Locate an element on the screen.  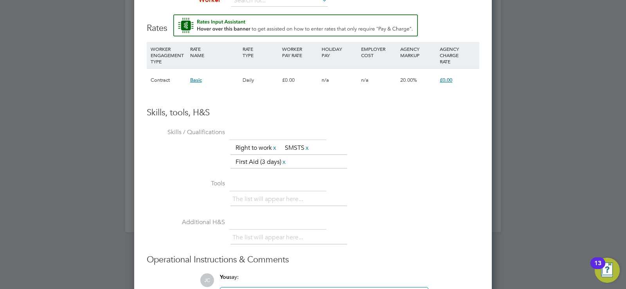
button: Rate Assistant is located at coordinates (295, 25).